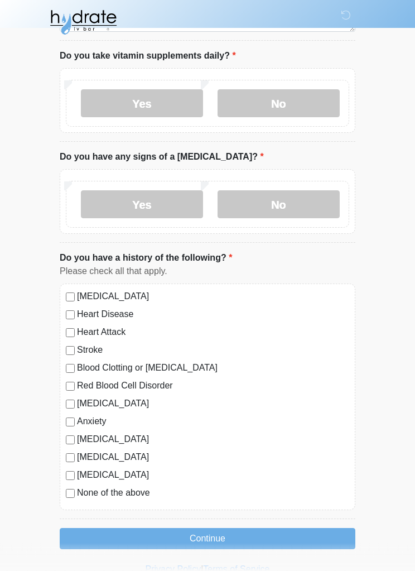 This screenshot has height=571, width=415. I want to click on input: Heart Attack, so click(70, 333).